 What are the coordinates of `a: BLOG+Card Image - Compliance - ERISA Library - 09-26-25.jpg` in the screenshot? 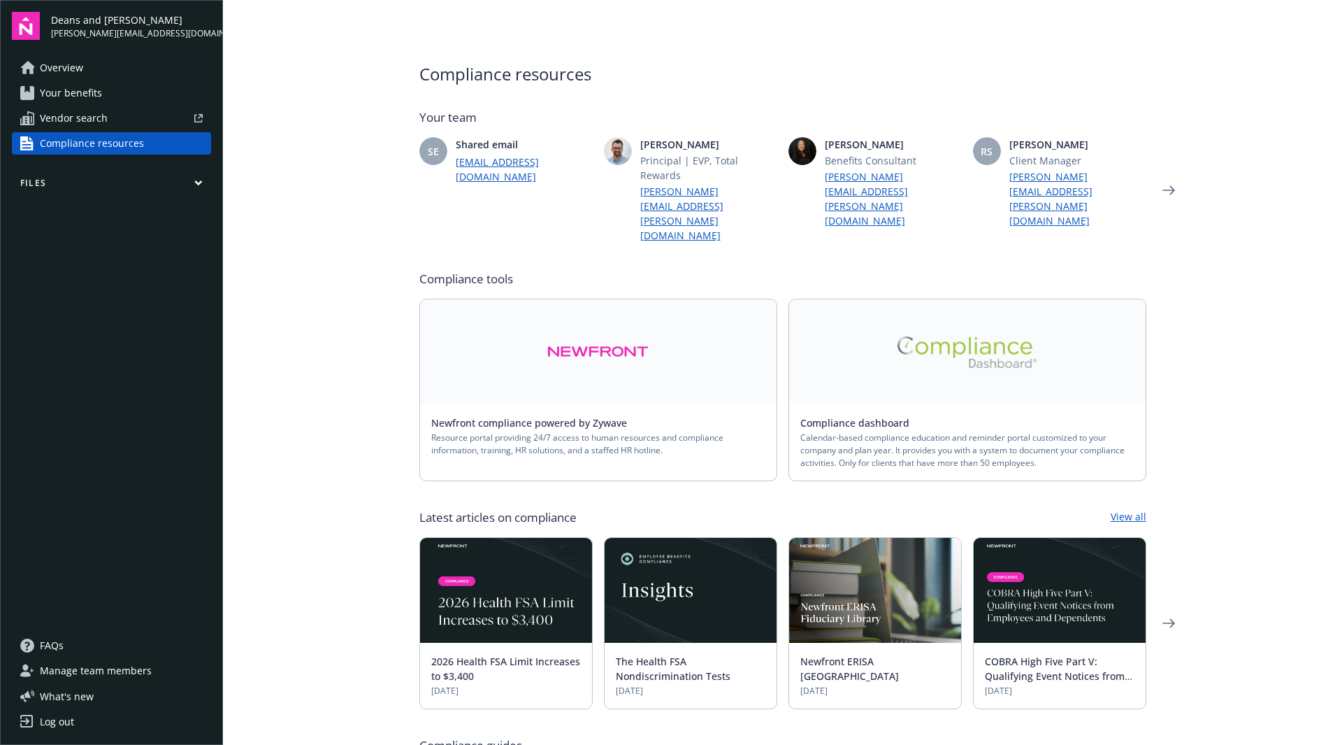 It's located at (875, 590).